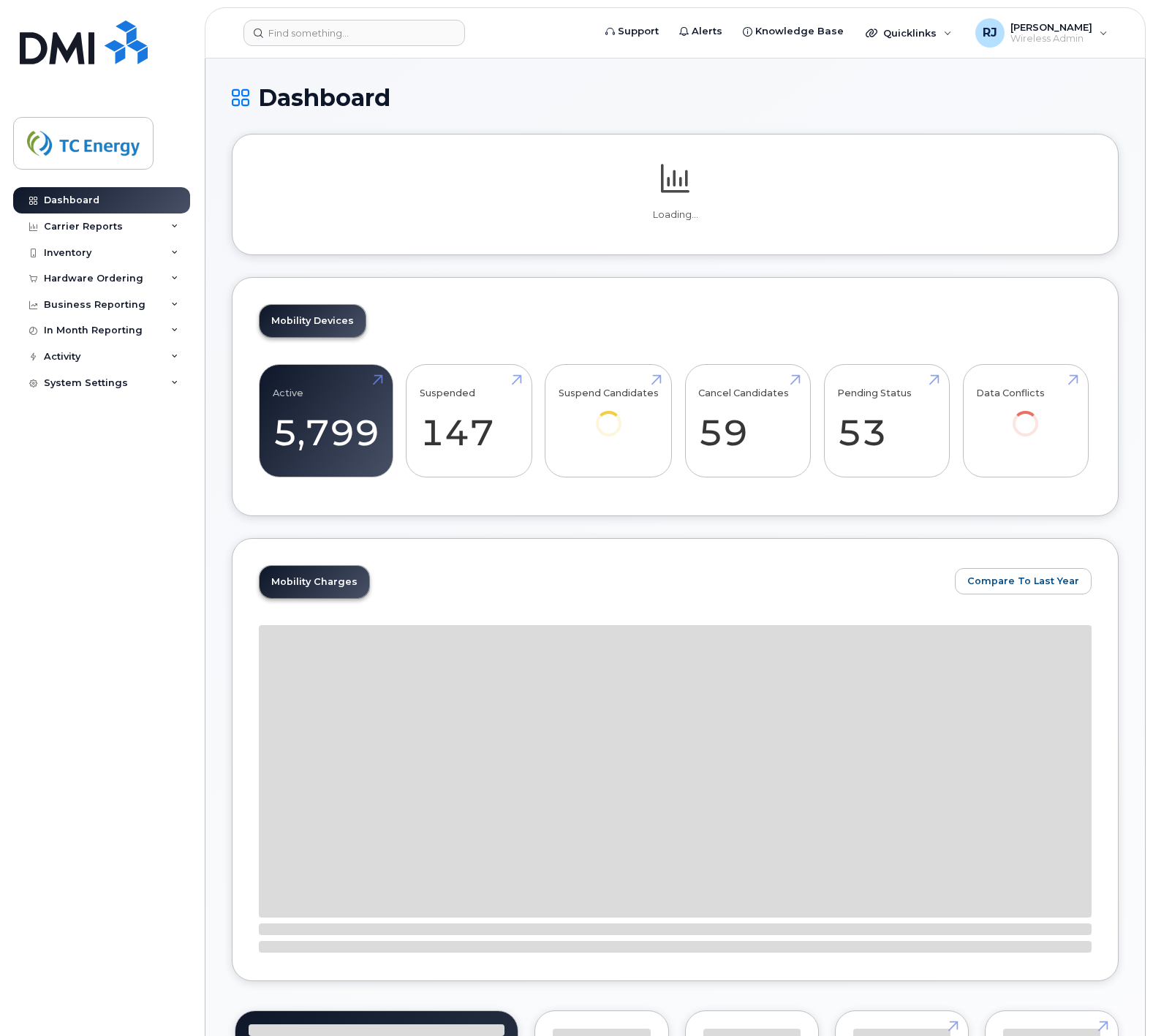 This screenshot has height=1036, width=1153. What do you see at coordinates (326, 421) in the screenshot?
I see `a: Active 5,799` at bounding box center [326, 421].